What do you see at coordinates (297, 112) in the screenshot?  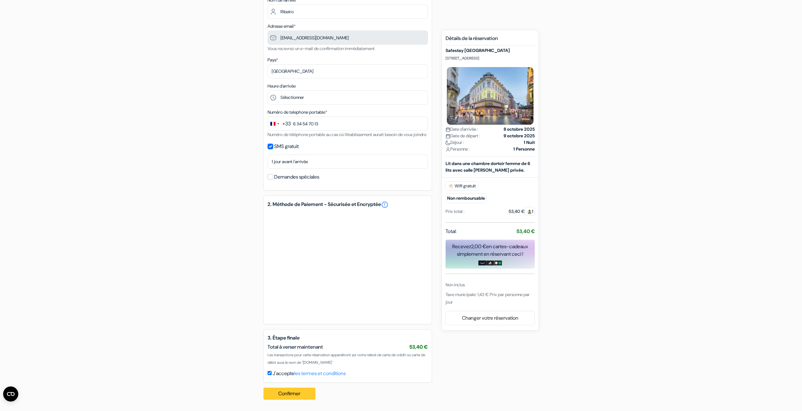 I see `label: Numéro de telephone portable` at bounding box center [297, 112].